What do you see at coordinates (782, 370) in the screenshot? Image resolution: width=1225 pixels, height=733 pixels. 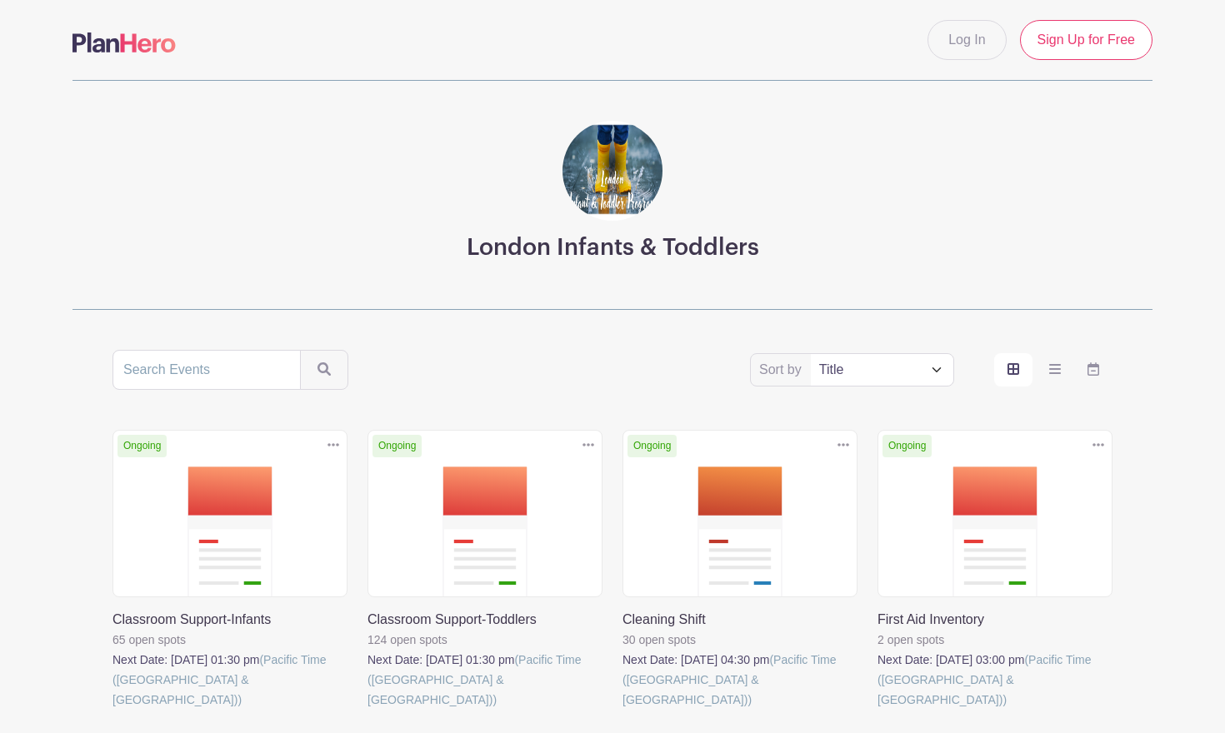 I see `label: Sort by` at bounding box center [782, 370].